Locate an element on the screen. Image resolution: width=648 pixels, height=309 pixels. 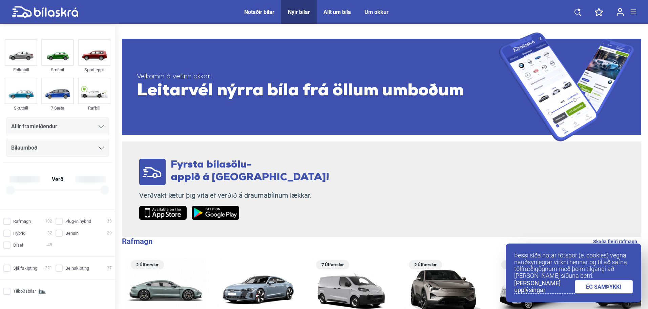
div: Um okkur is located at coordinates (376, 12).